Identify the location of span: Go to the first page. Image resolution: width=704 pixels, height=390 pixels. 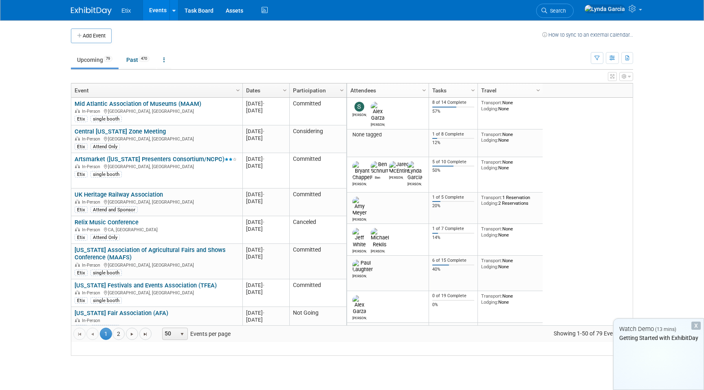
(79, 334).